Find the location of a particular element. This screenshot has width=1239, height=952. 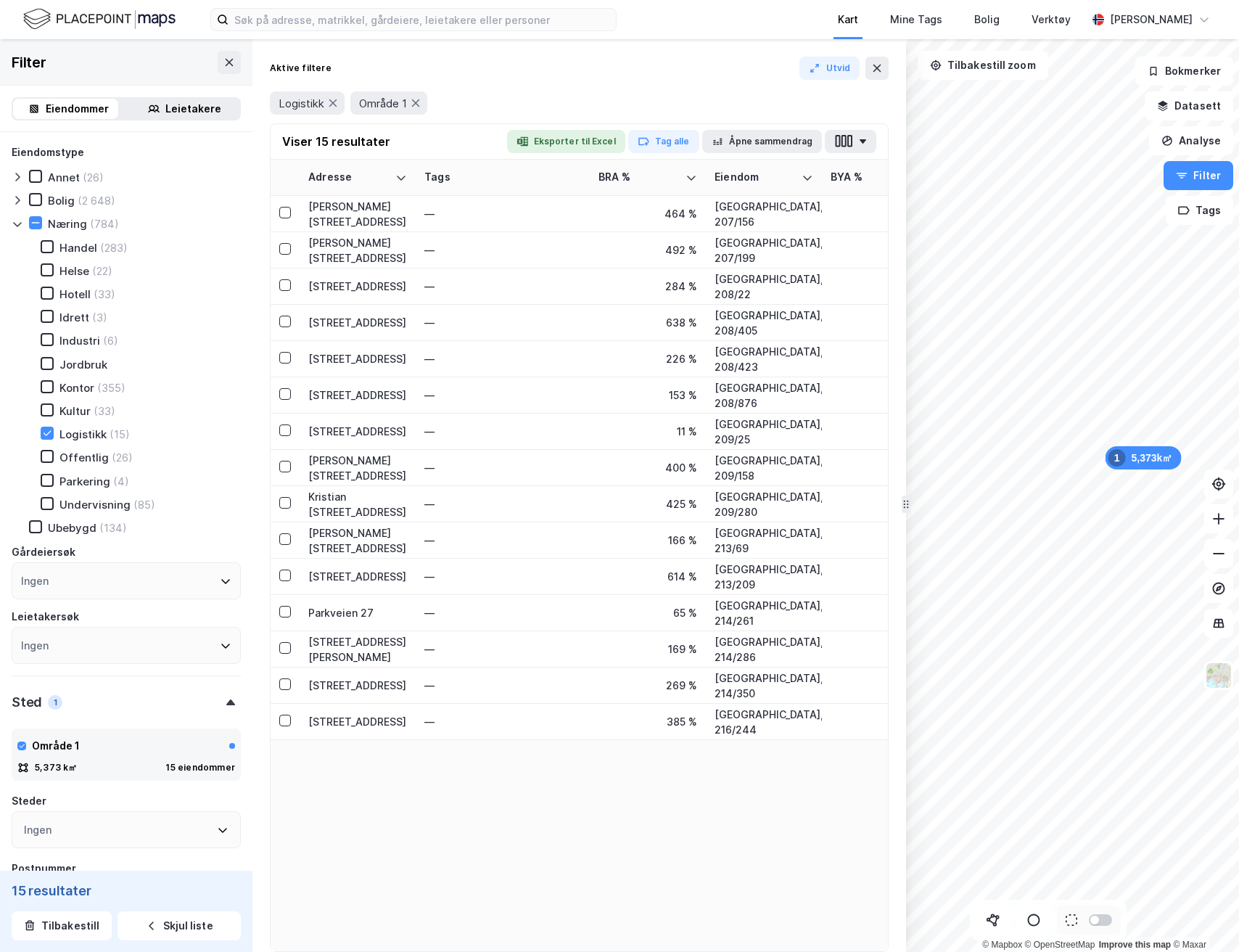

div: 15 eiendommer is located at coordinates (200, 767).